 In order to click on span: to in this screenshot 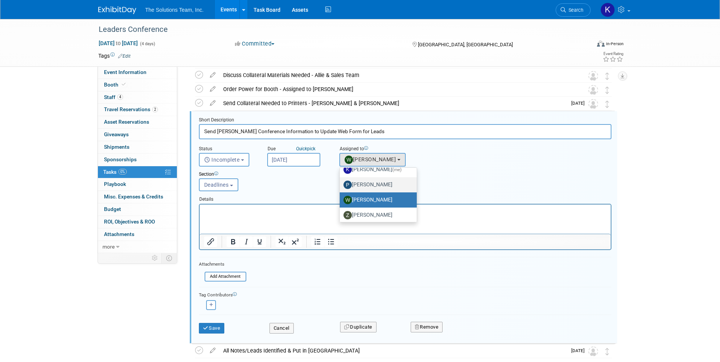, I will do `click(118, 43)`.